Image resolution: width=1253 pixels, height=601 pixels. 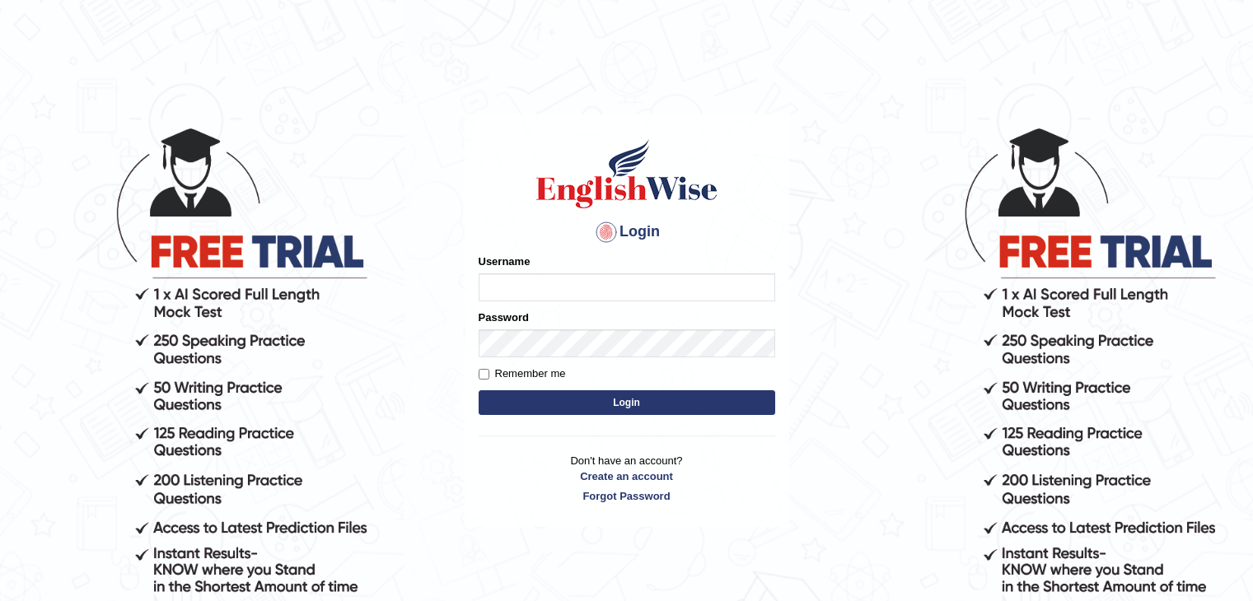 I want to click on label: Username, so click(x=504, y=261).